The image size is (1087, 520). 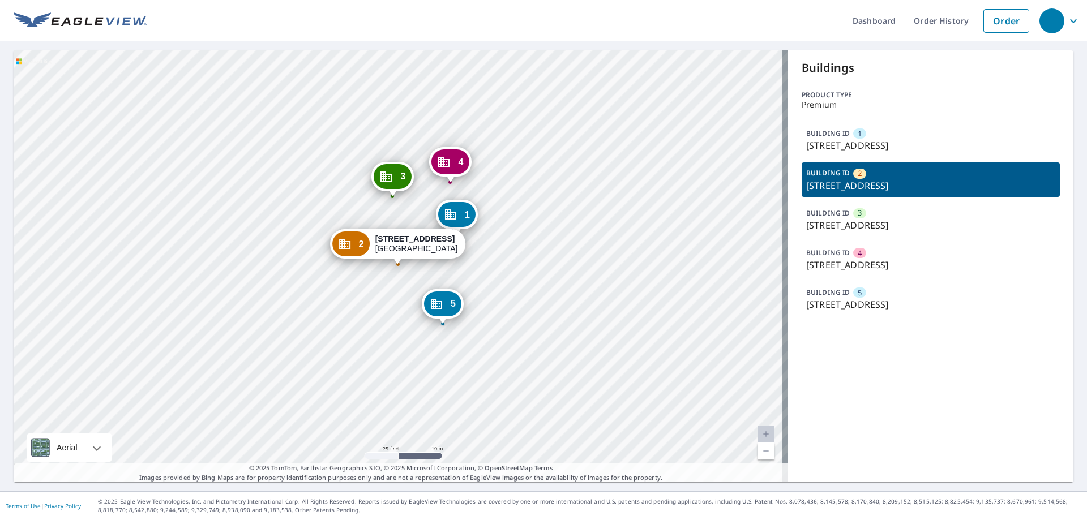 I want to click on p: Product type, so click(x=930, y=95).